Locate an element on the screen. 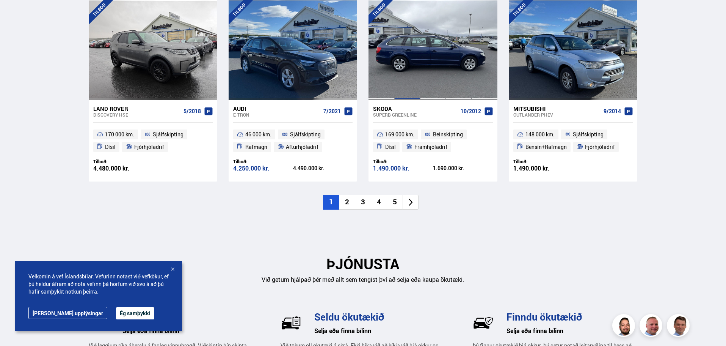 This screenshot has height=346, width=726. span: 10/2012 is located at coordinates (471, 111).